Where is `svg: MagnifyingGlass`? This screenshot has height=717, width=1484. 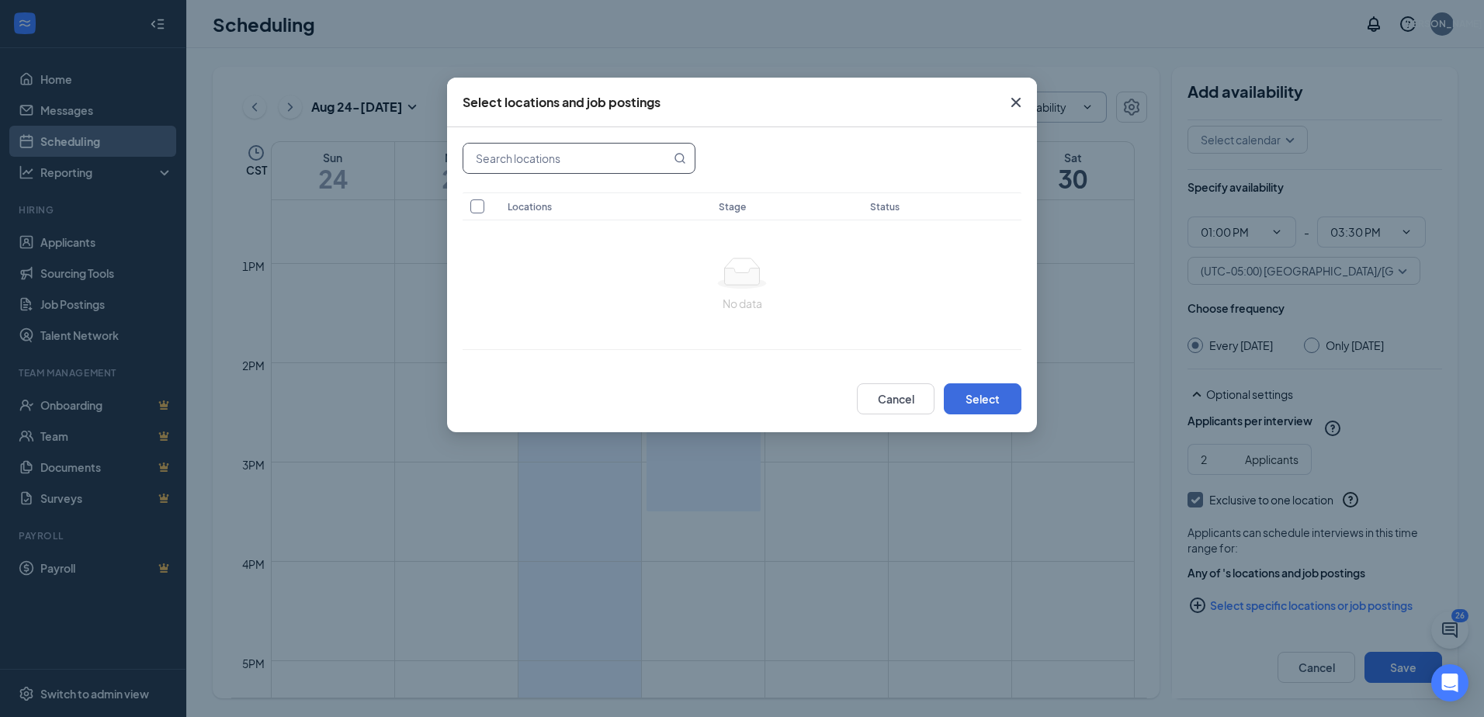
svg: MagnifyingGlass is located at coordinates (680, 158).